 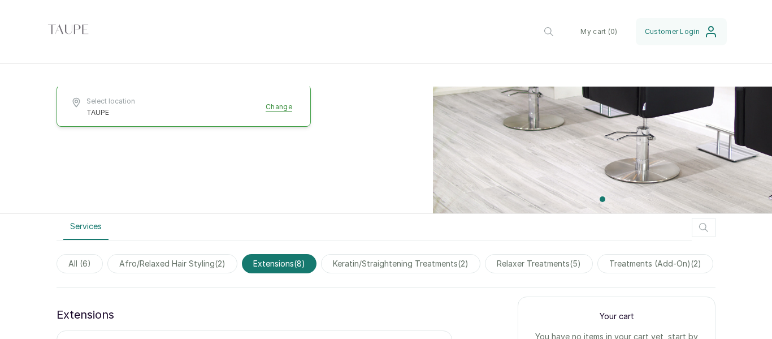 What do you see at coordinates (68, 32) in the screenshot?
I see `img: business logo` at bounding box center [68, 32].